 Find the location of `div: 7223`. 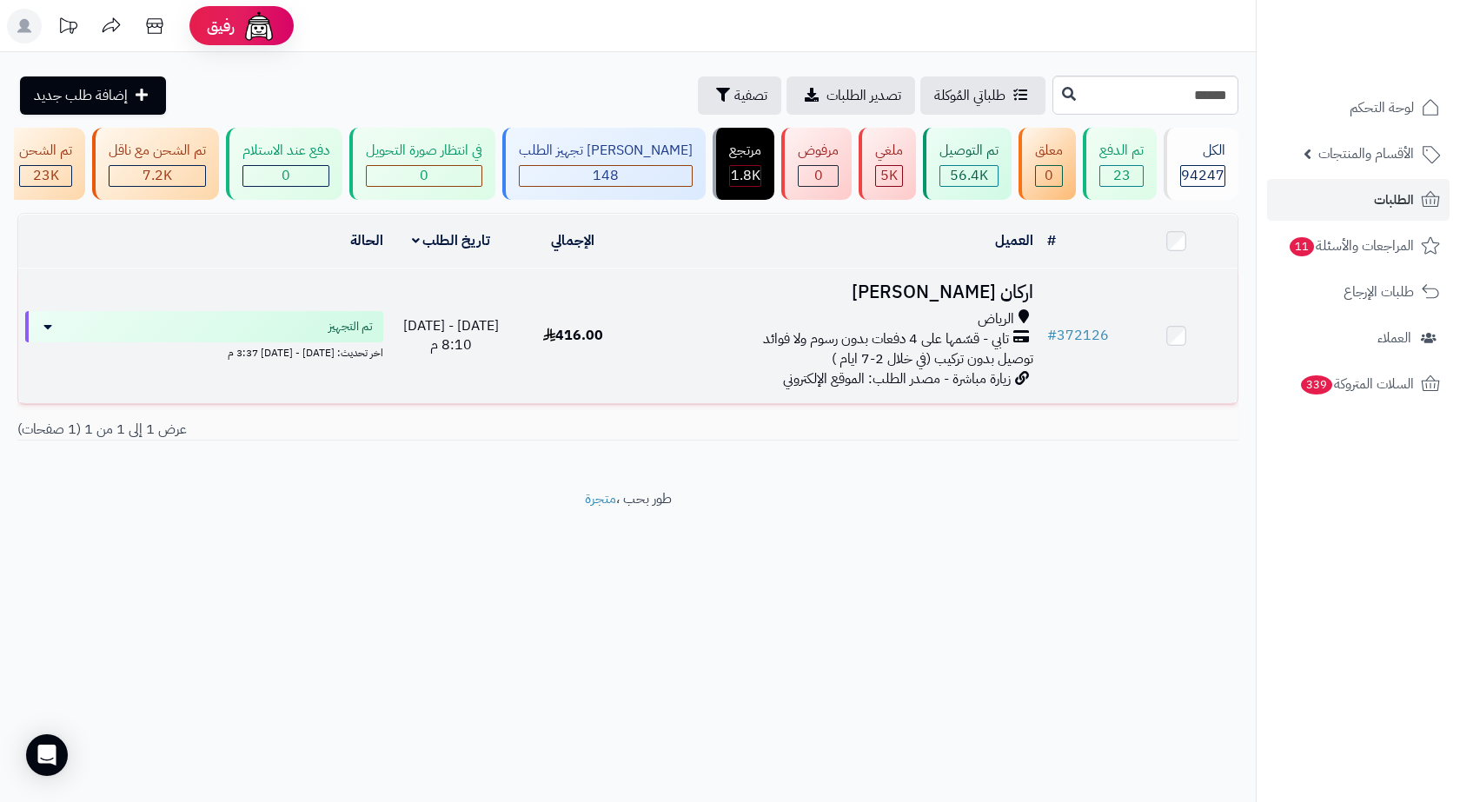

div: 7223 is located at coordinates (157, 176).